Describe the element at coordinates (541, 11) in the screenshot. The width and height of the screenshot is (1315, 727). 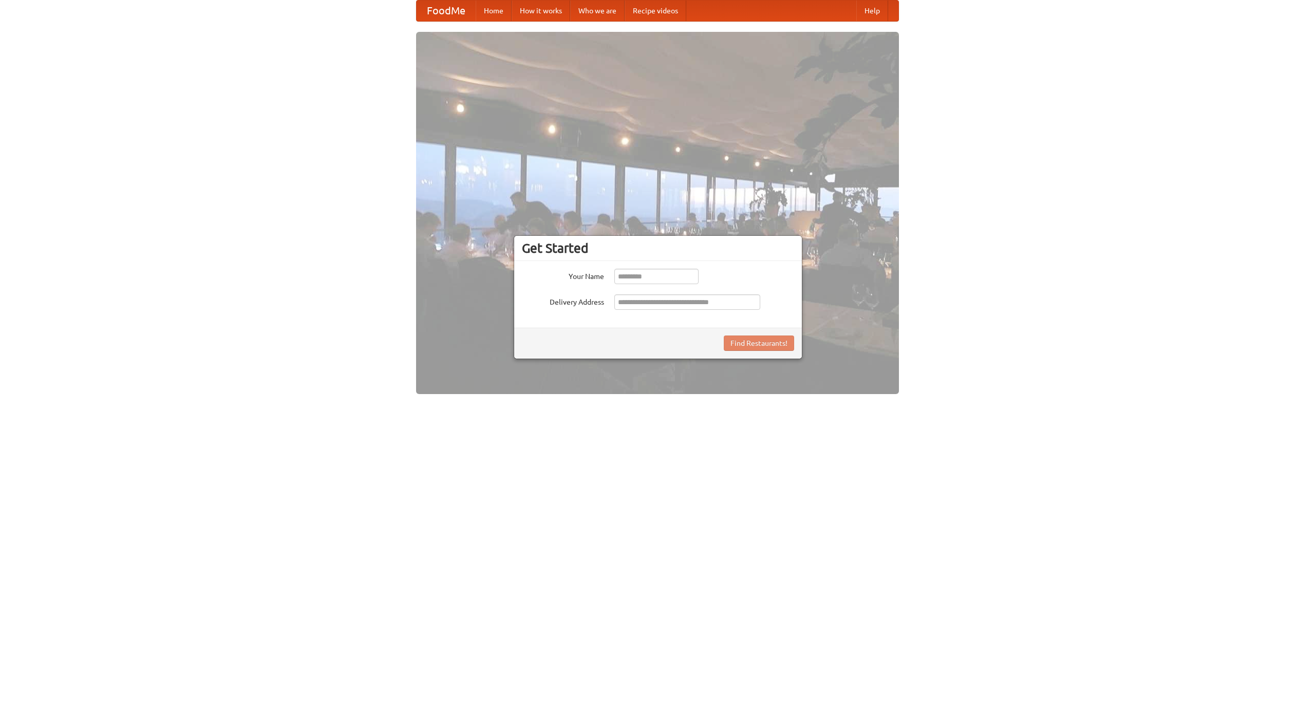
I see `a: How it works` at that location.